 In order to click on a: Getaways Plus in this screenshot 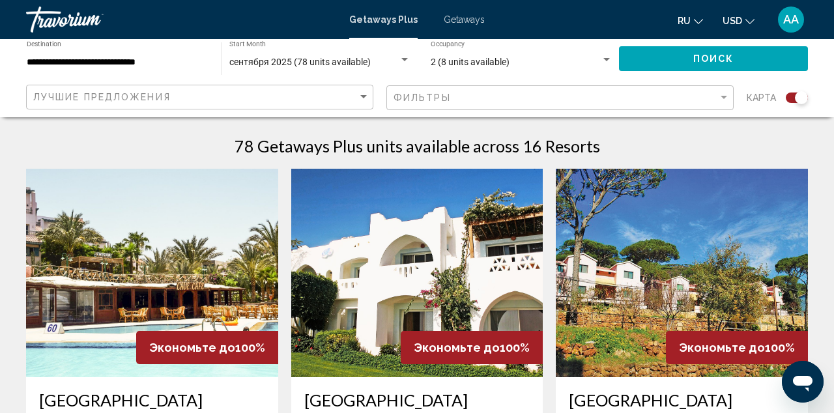, I will do `click(383, 20)`.